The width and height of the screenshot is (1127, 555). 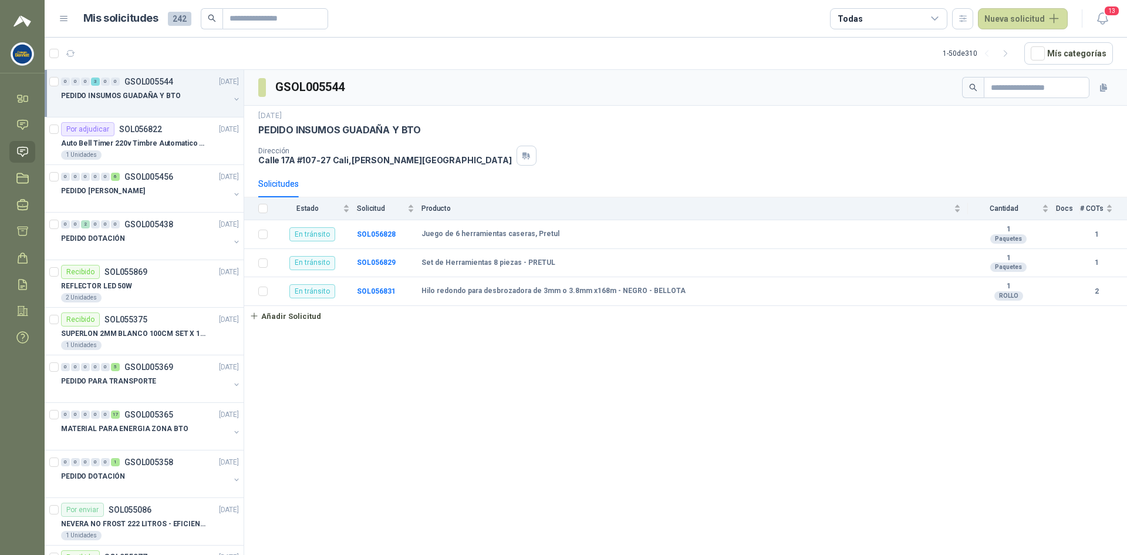 What do you see at coordinates (316, 208) in the screenshot?
I see `th: Estado` at bounding box center [316, 208].